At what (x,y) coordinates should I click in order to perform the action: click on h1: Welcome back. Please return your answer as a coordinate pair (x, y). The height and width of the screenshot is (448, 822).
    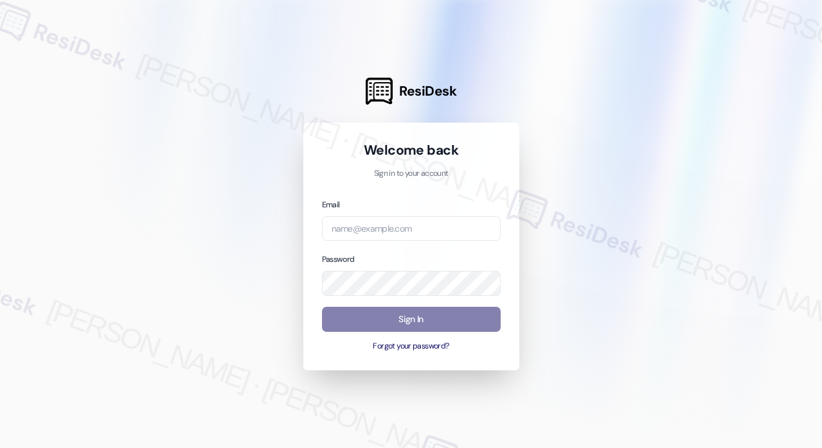
    Looking at the image, I should click on (411, 150).